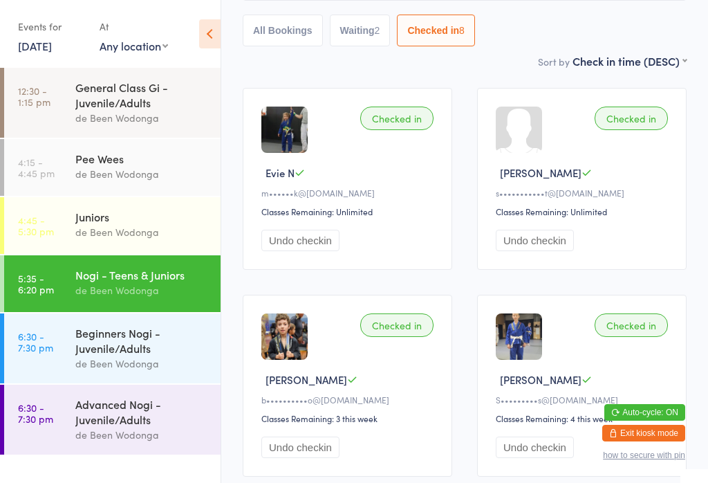 This screenshot has height=483, width=708. What do you see at coordinates (142, 275) in the screenshot?
I see `div: Nogi - Teens & Juniors` at bounding box center [142, 275].